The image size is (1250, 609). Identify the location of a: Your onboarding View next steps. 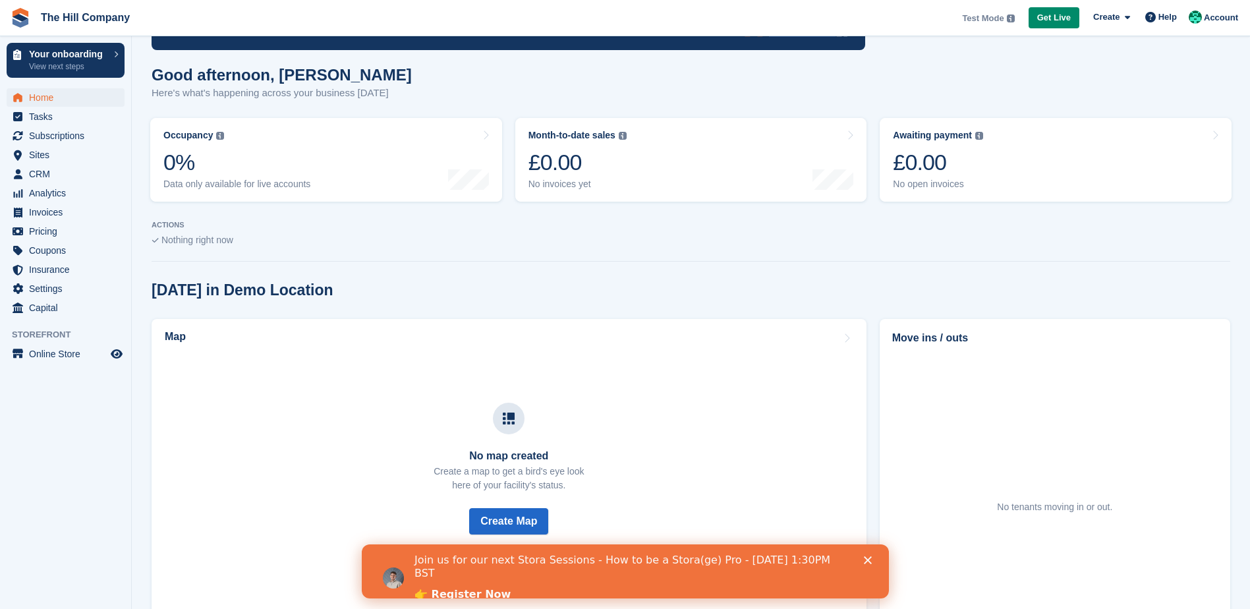
(65, 60).